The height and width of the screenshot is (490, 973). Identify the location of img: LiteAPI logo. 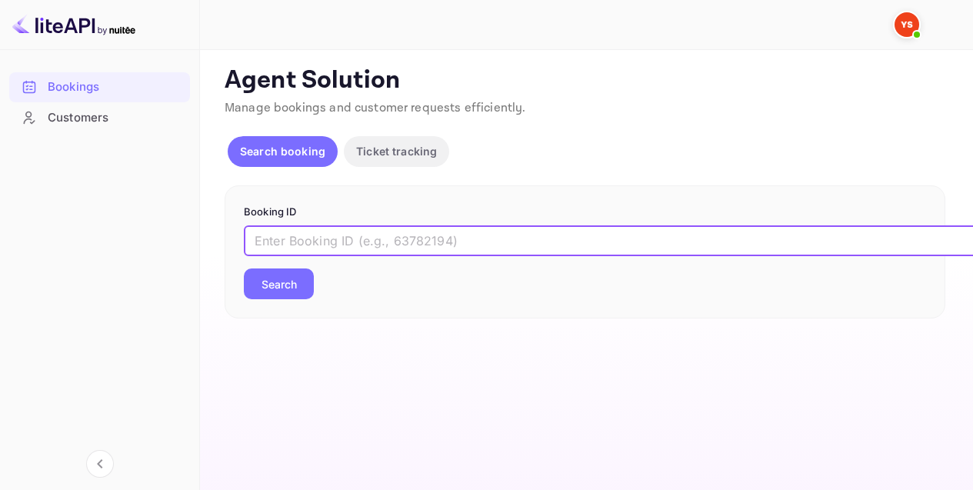
(74, 25).